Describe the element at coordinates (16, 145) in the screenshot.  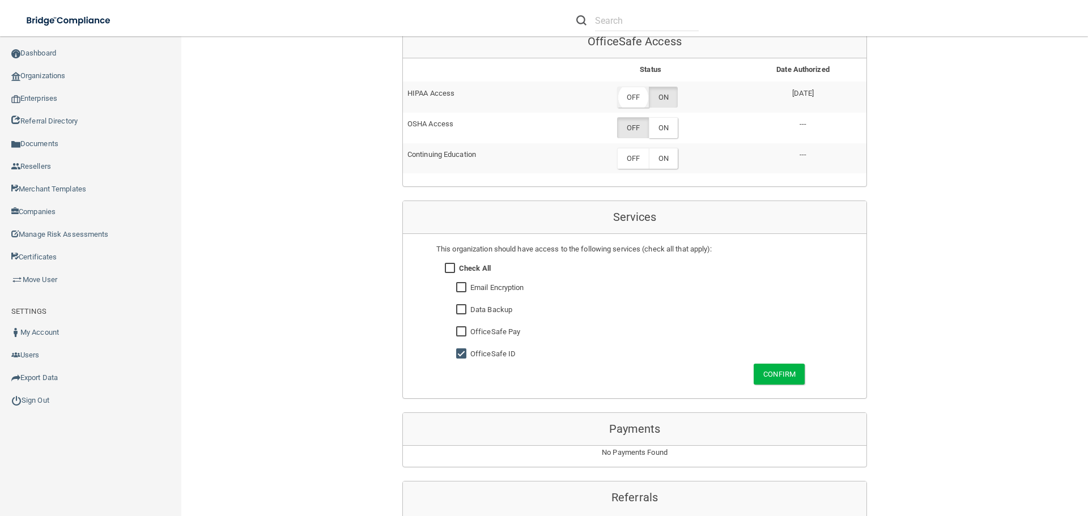
I see `img: icon-documents.8dae5593.png` at that location.